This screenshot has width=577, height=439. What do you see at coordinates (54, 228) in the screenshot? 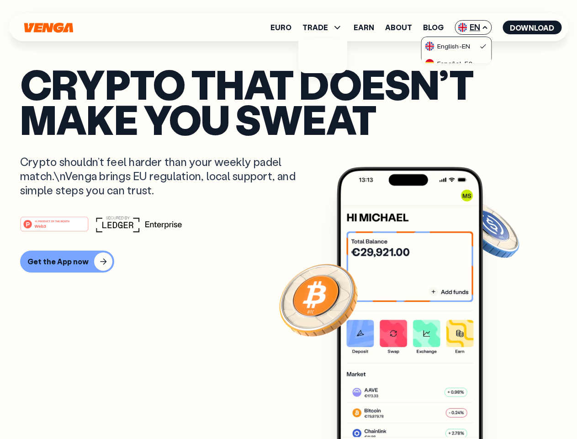
I see `a: #1 PRODUCT OF THE MONTHWeb3` at bounding box center [54, 228].